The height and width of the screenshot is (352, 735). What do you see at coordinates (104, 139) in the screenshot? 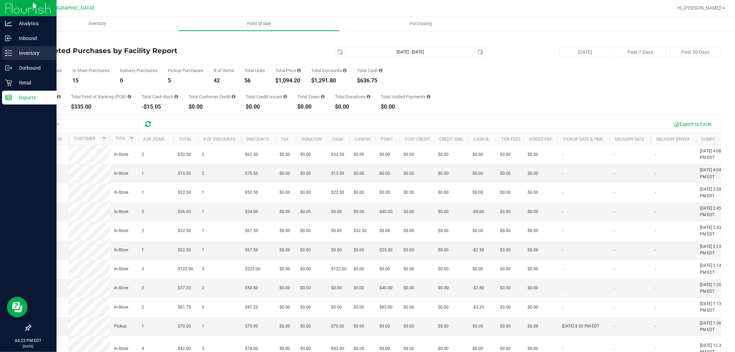
I see `a: Filter` at bounding box center [104, 139].